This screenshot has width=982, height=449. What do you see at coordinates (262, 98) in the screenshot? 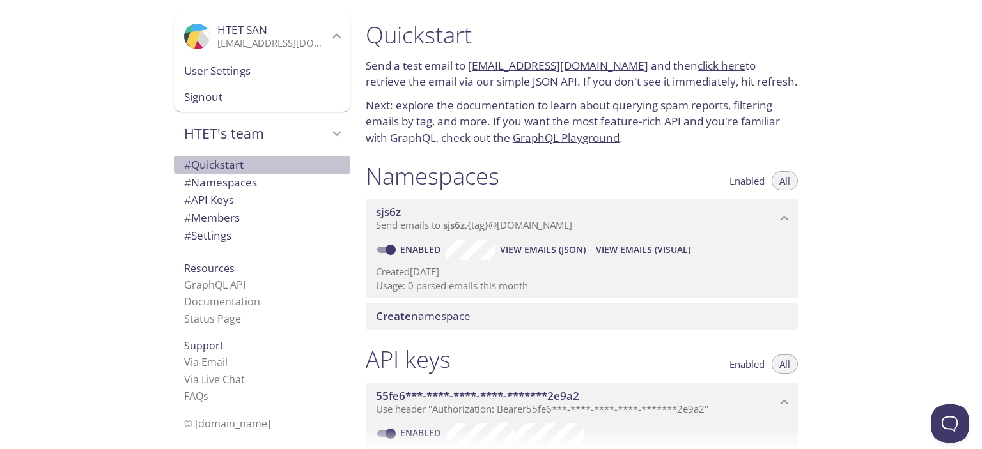
I see `div: Signout` at bounding box center [262, 98].